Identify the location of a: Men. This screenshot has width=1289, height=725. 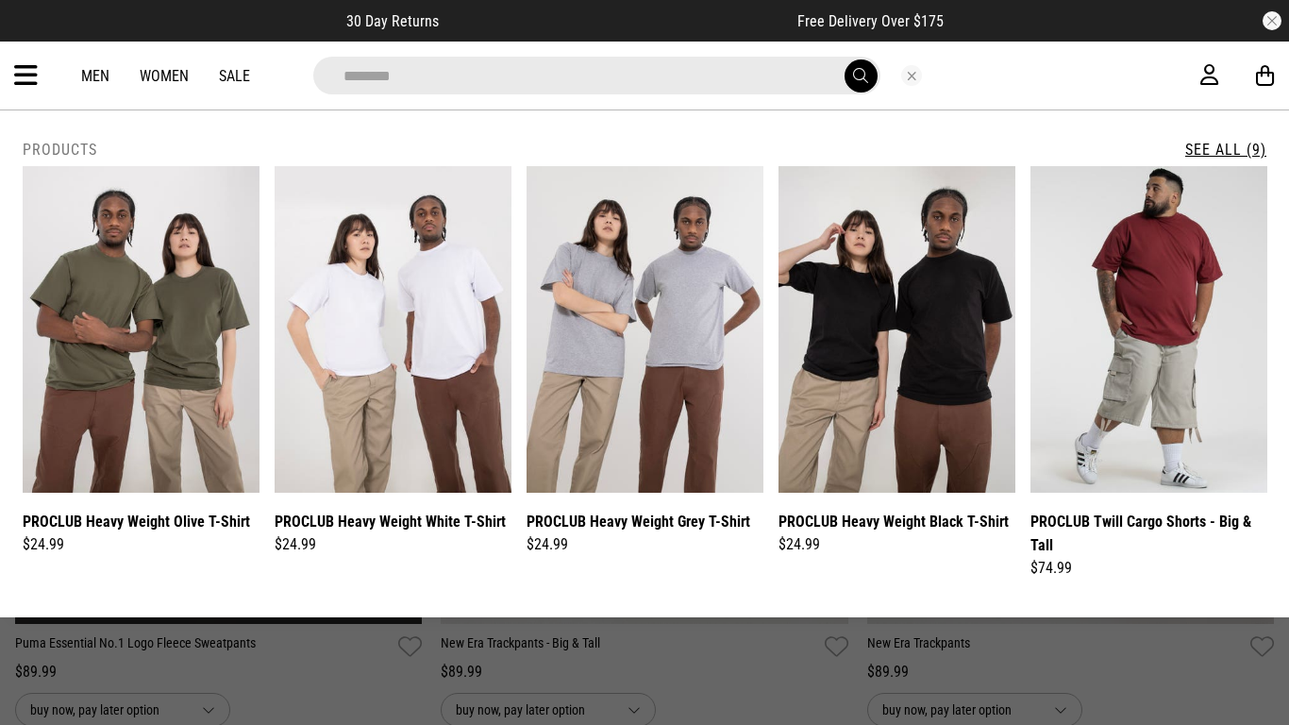
(95, 75).